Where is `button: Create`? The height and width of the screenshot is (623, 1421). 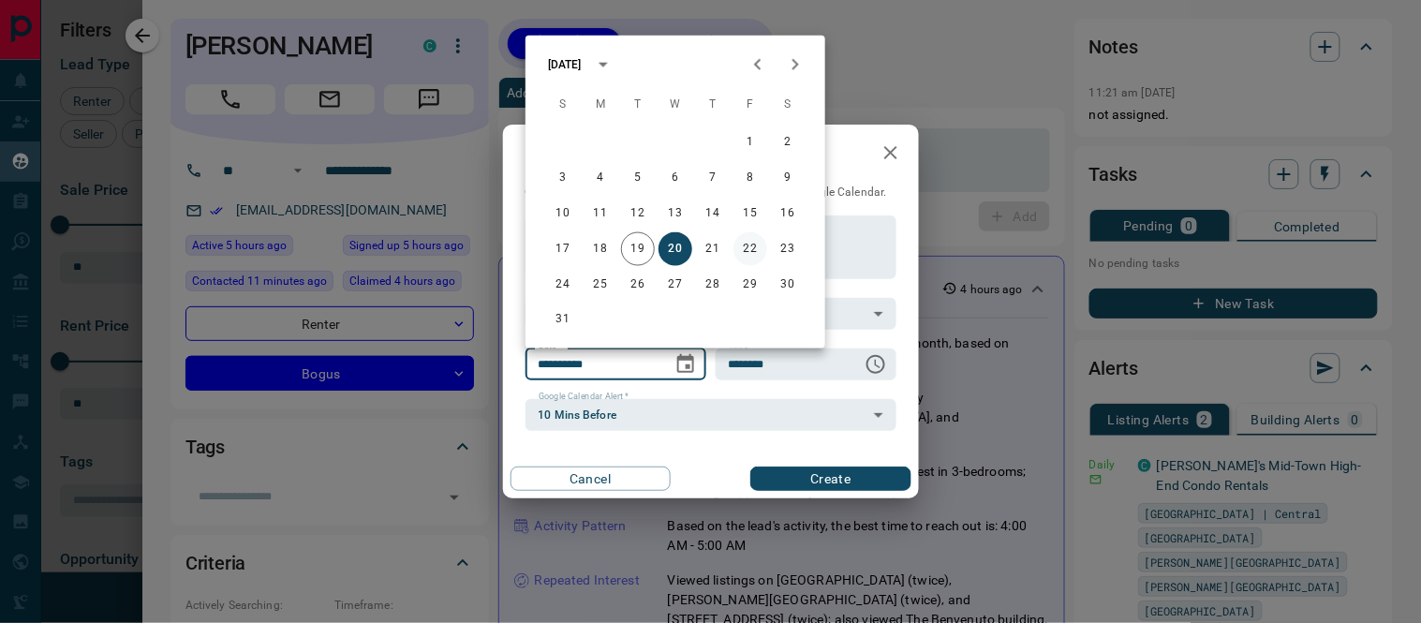 button: Create is located at coordinates (830, 479).